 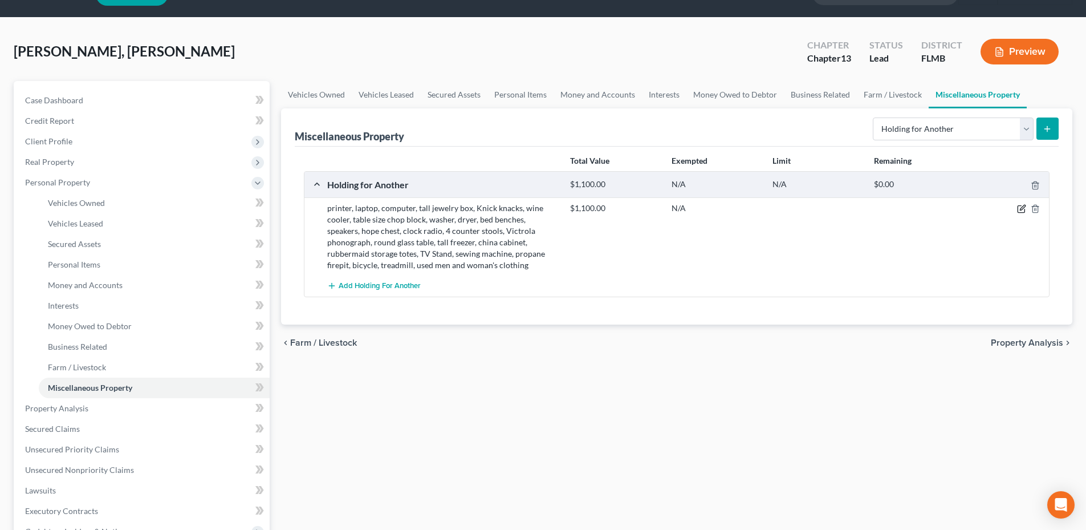 What do you see at coordinates (89, 326) in the screenshot?
I see `span: Money Owed to Debtor` at bounding box center [89, 326].